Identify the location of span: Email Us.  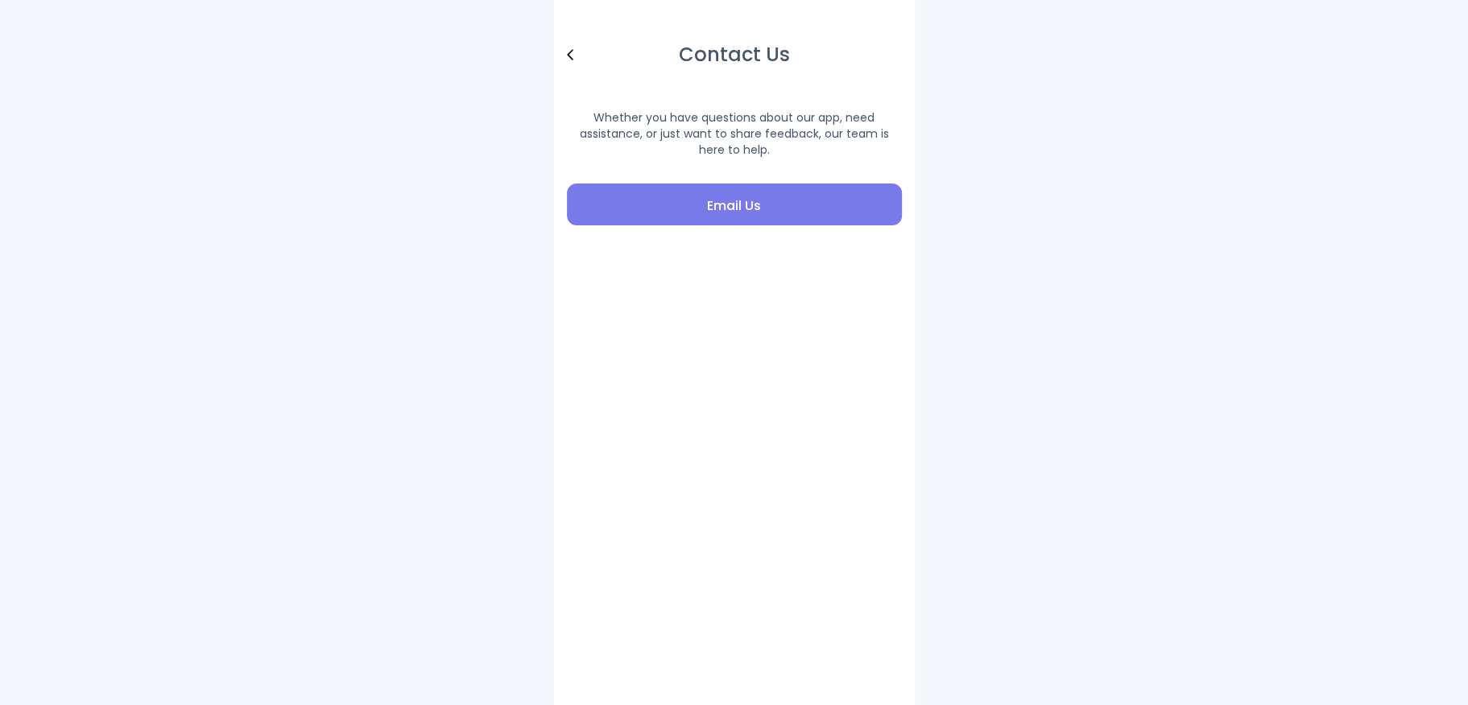
(734, 206).